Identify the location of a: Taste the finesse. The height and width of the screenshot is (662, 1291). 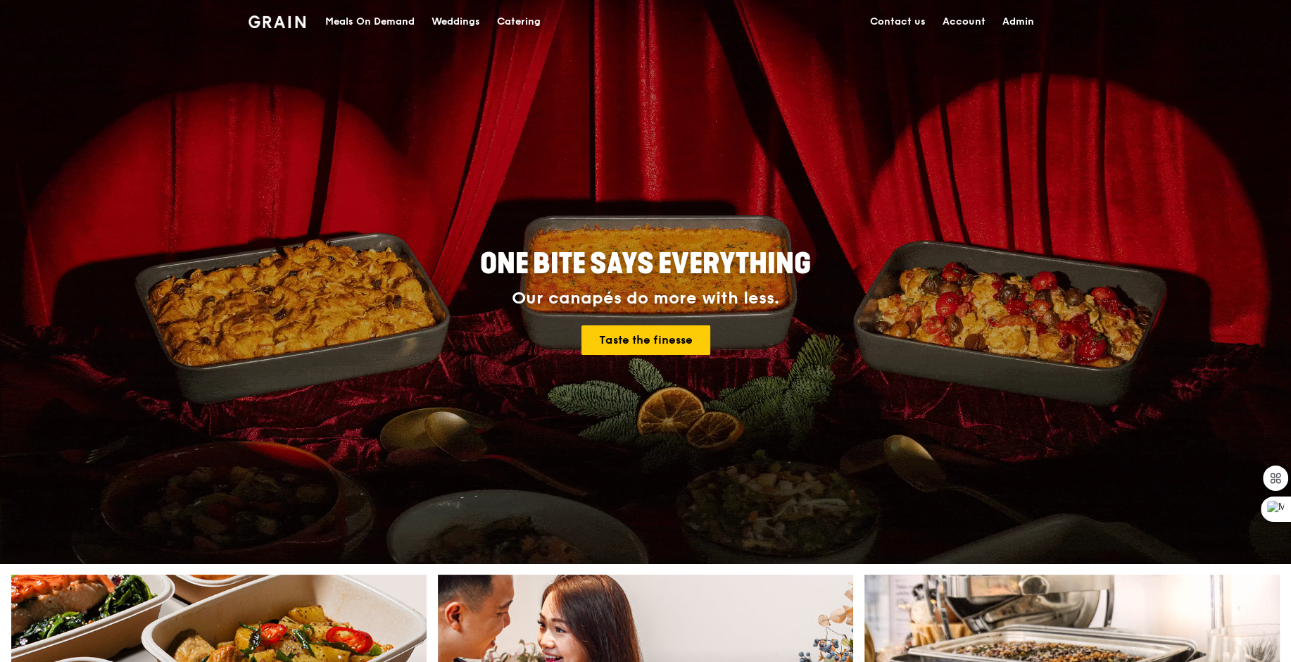
(646, 340).